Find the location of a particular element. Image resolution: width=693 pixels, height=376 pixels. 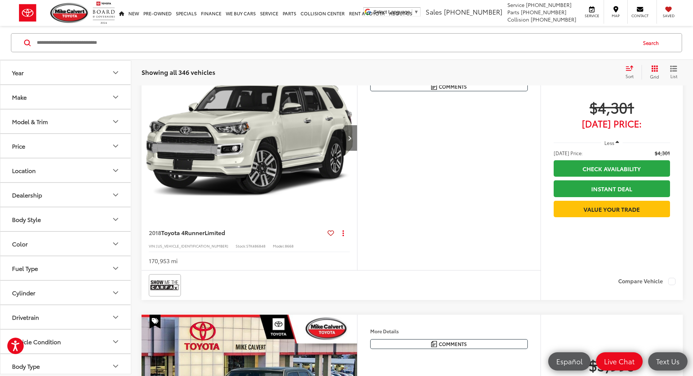

span: Español is located at coordinates (569, 361).